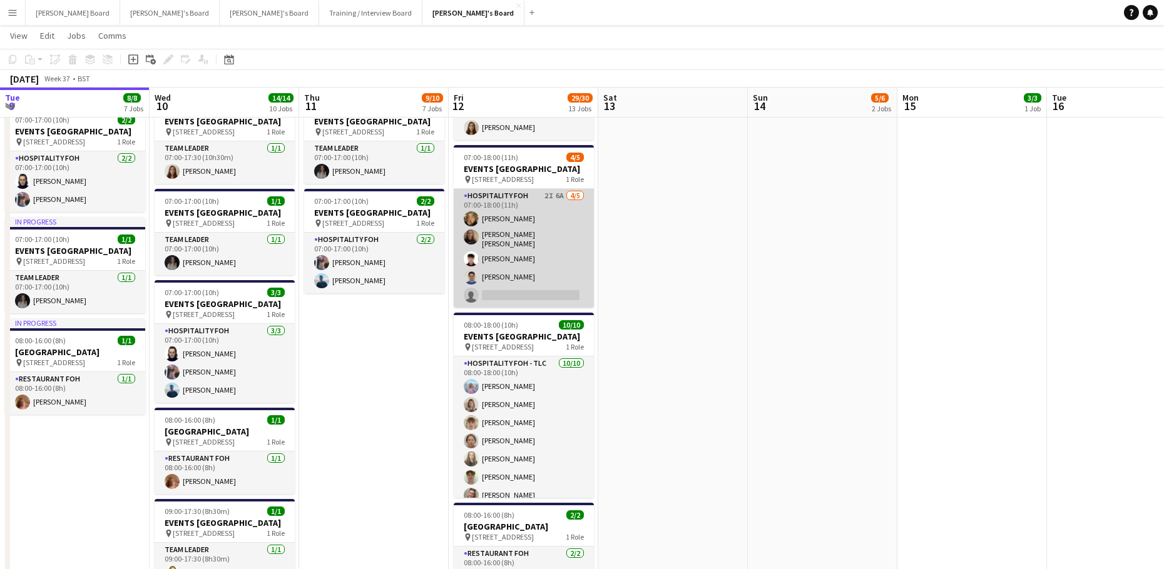 Image resolution: width=1164 pixels, height=569 pixels. I want to click on div: 13 Jobs, so click(580, 108).